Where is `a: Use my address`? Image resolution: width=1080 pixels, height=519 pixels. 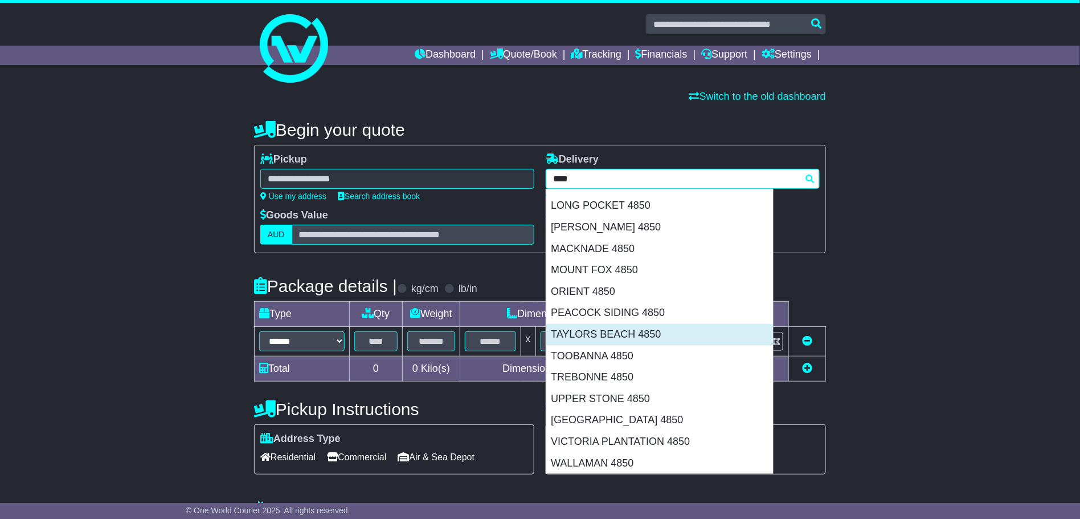
a: Use my address is located at coordinates (293, 196).